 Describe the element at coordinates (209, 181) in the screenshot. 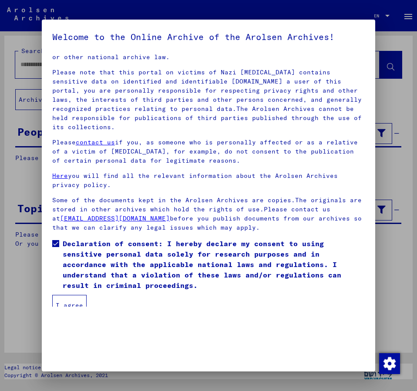

I see `p: you will find all the relevant information about the Arolsen Archives privacy policy.` at that location.